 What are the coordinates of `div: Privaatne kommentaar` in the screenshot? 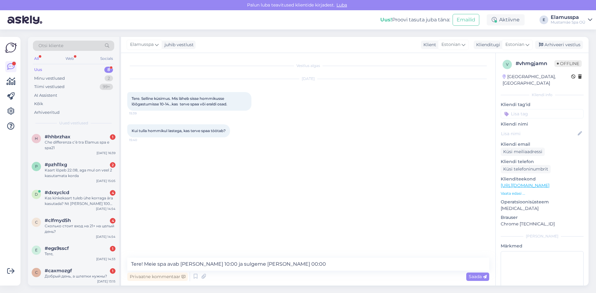 It's located at (157, 277).